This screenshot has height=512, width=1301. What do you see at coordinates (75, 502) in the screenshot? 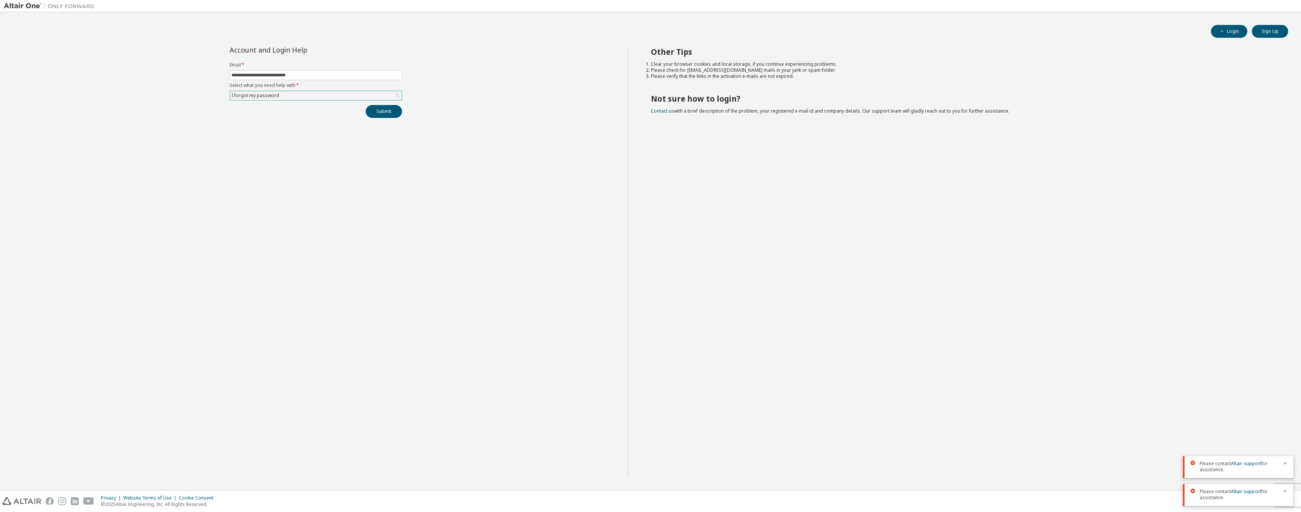
I see `img: linkedin.svg` at bounding box center [75, 502].